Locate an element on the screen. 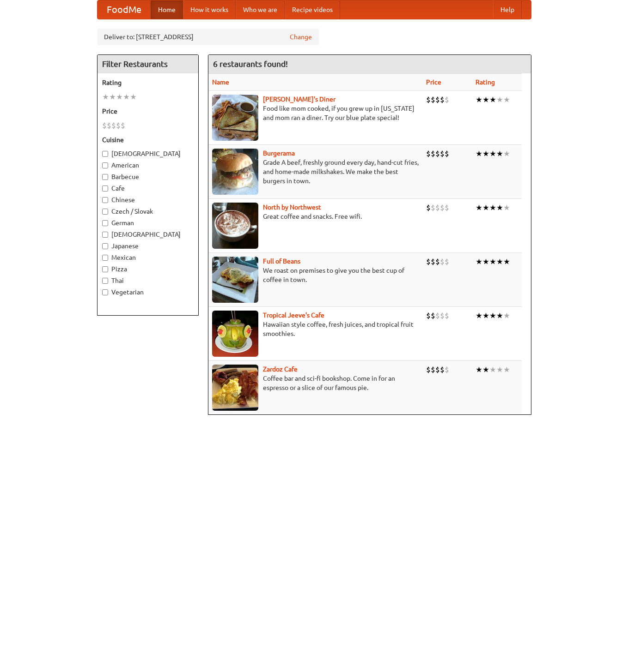 The height and width of the screenshot is (653, 628). input: Pizza is located at coordinates (105, 269).